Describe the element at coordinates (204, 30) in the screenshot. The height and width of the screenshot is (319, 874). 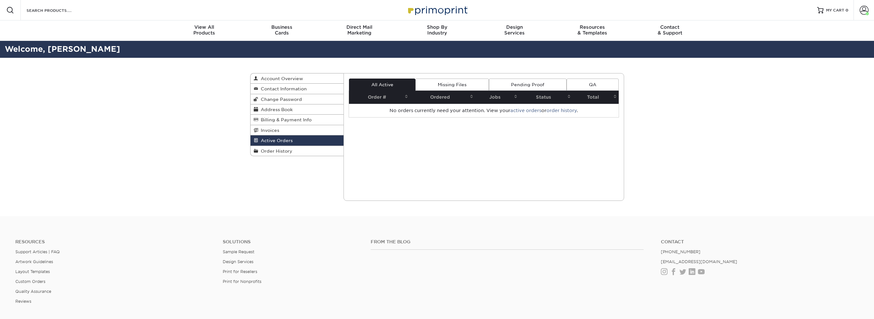
I see `div: Products` at that location.